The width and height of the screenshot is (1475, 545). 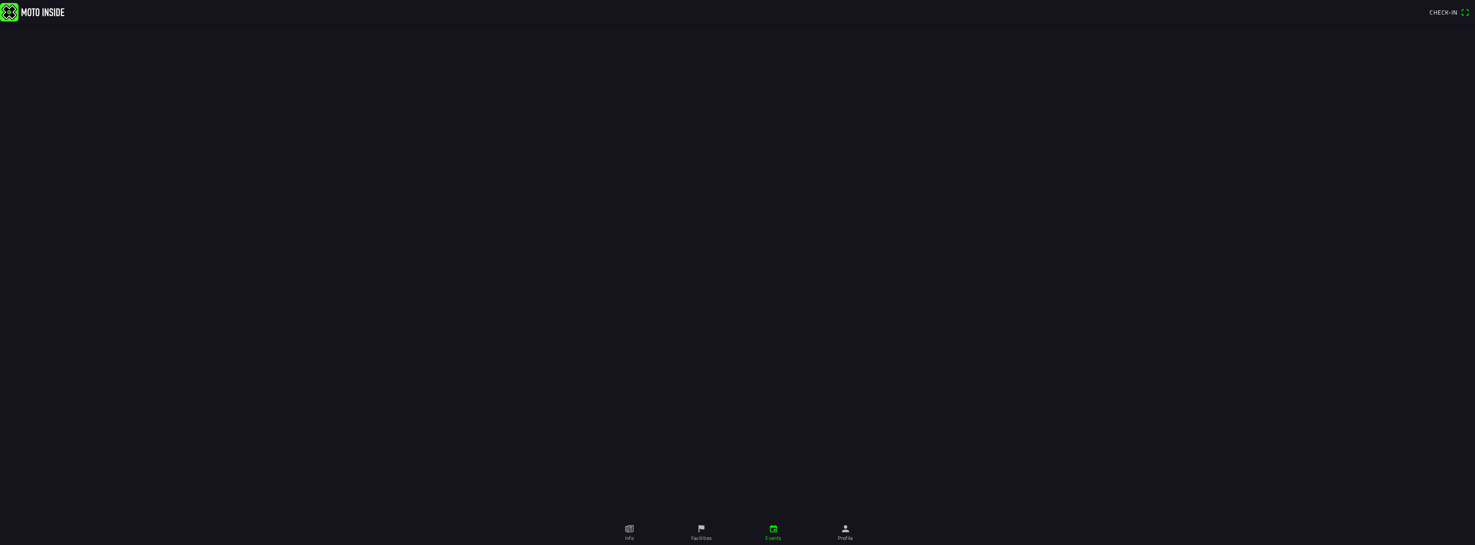 I want to click on ion-icon: person, so click(x=846, y=529).